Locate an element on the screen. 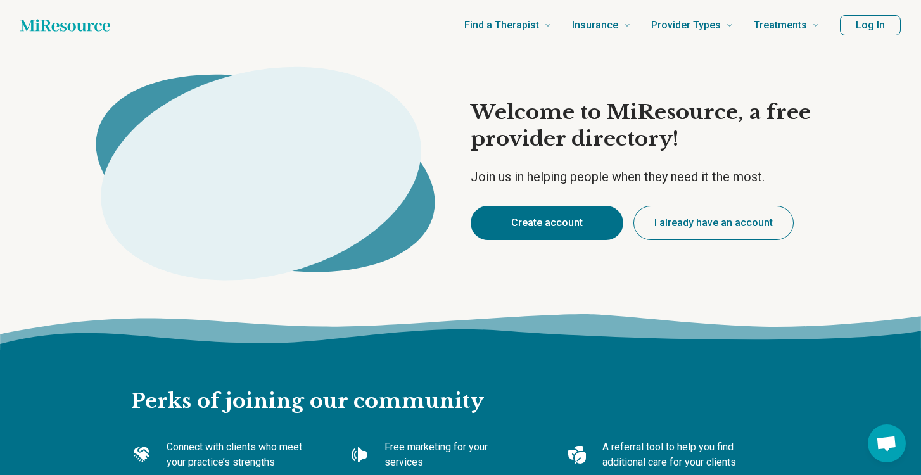 This screenshot has height=475, width=921. h2: Perks of joining our community is located at coordinates (460, 381).